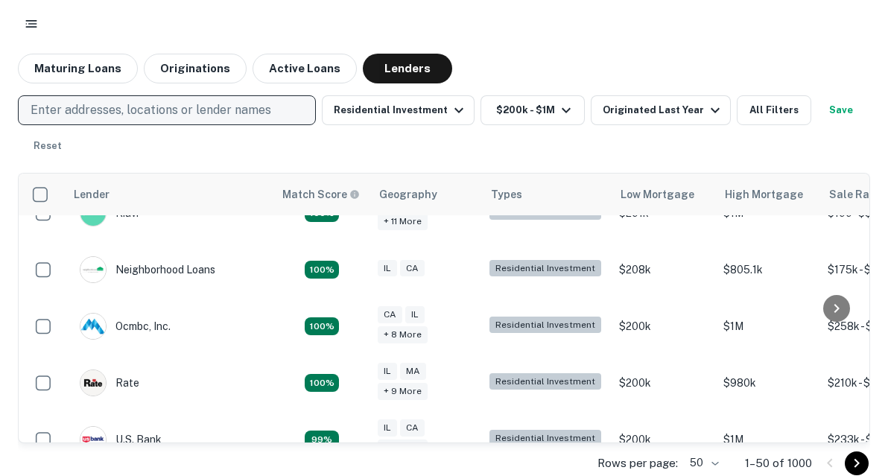  What do you see at coordinates (851, 393) in the screenshot?
I see `div: Chat Widget` at bounding box center [851, 393].